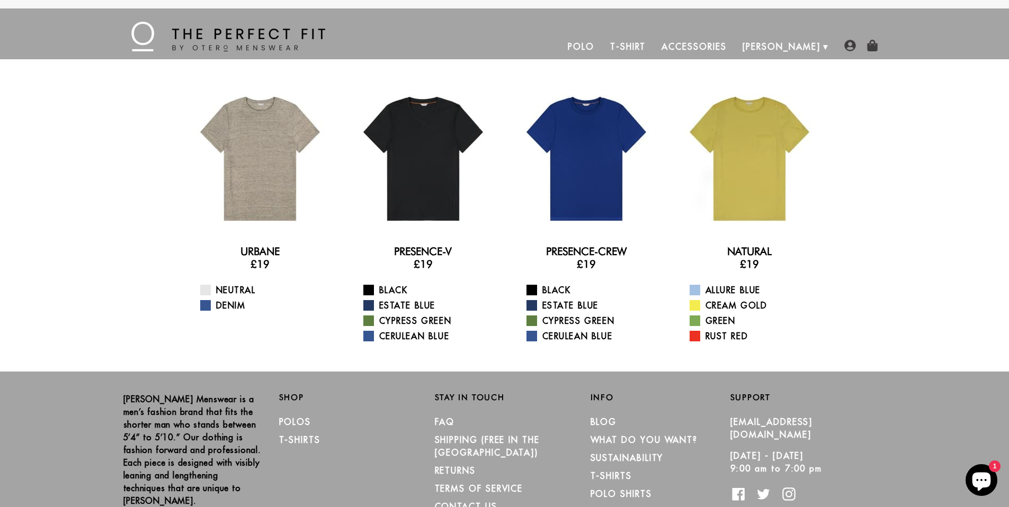  What do you see at coordinates (808, 398) in the screenshot?
I see `h2: Support` at bounding box center [808, 398].